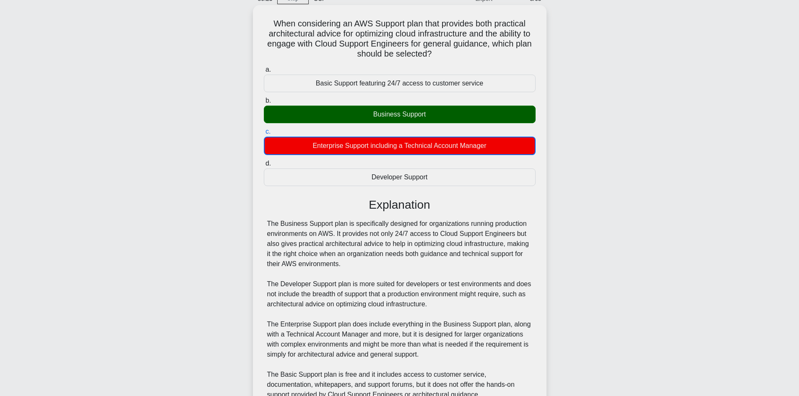 This screenshot has width=799, height=396. What do you see at coordinates (400, 146) in the screenshot?
I see `div: Enterprise Support including a Technical Account Manager` at bounding box center [400, 146].